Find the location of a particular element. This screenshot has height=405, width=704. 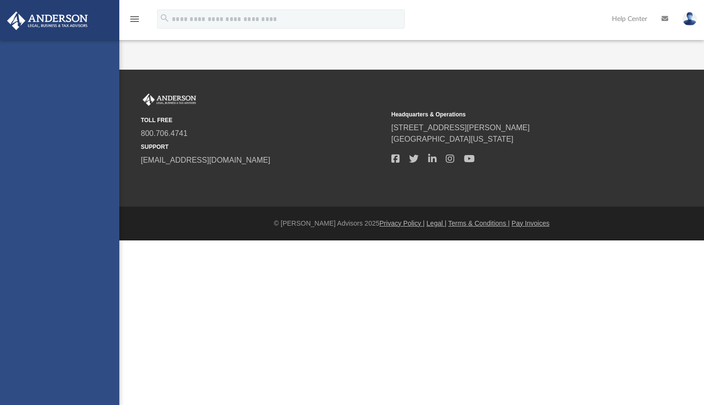

small: Headquarters & Operations is located at coordinates (513, 115).